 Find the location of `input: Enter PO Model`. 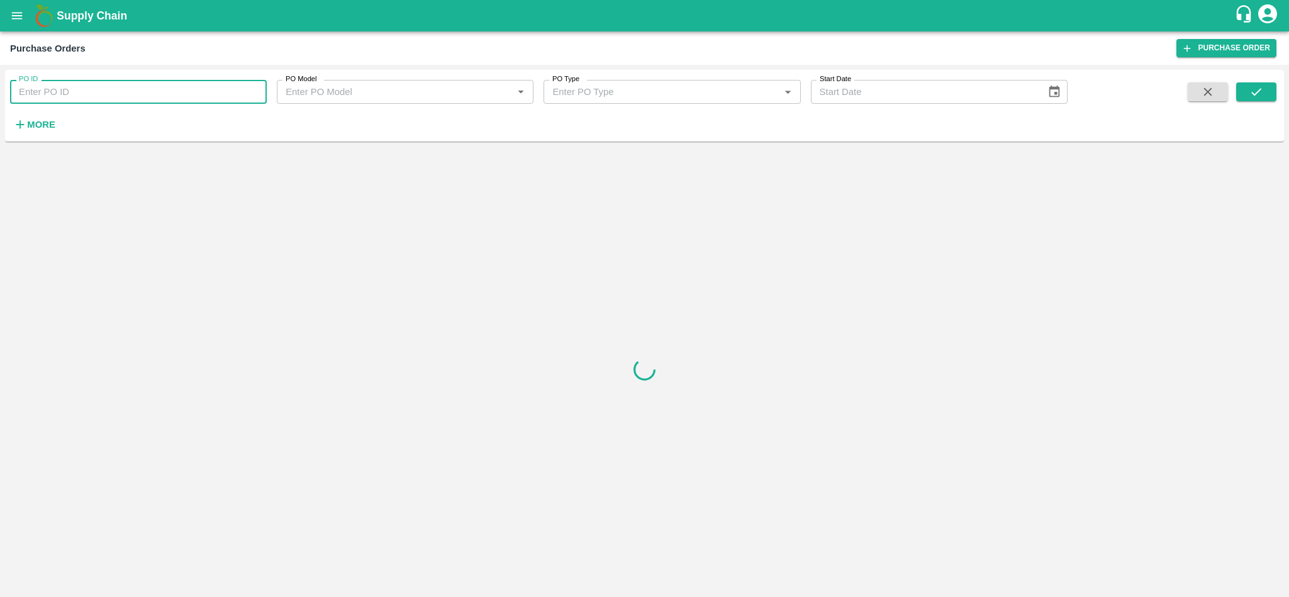

input: Enter PO Model is located at coordinates (394, 92).